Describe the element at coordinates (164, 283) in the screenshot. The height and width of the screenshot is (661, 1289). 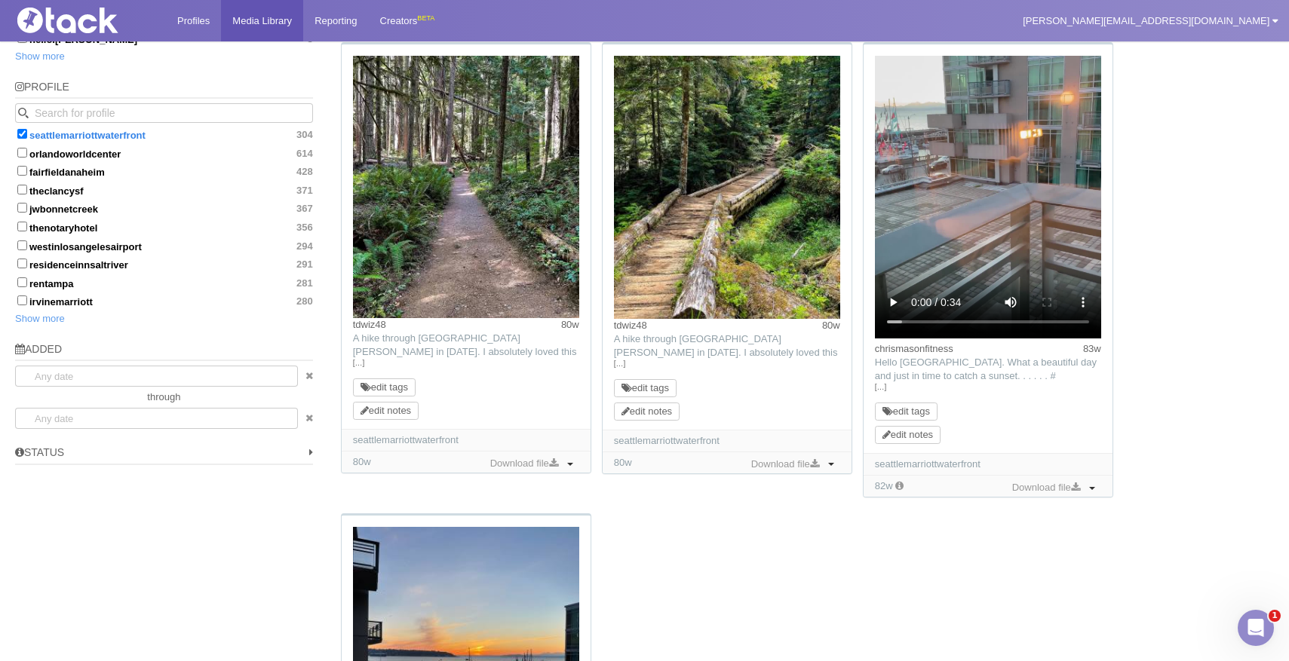
I see `label: rentampa` at that location.